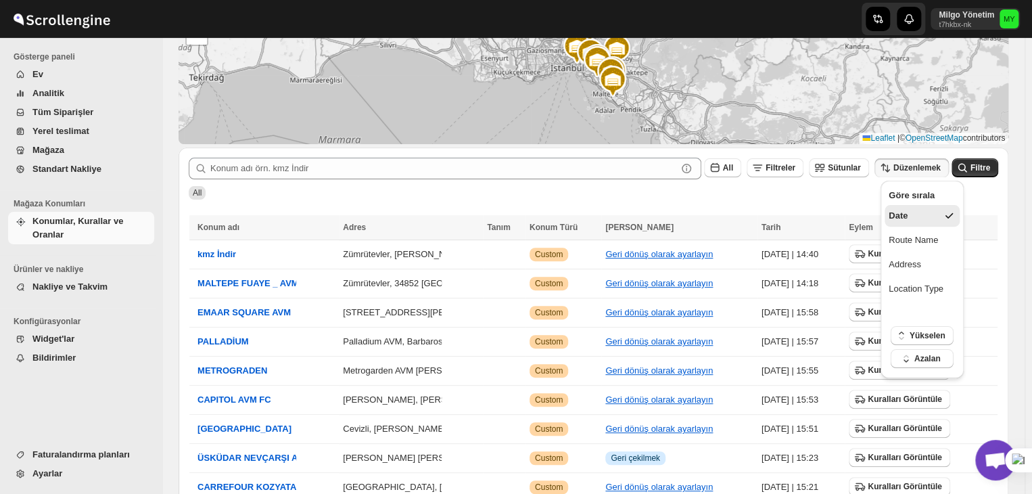 The image size is (1032, 494). I want to click on span: kmz İndir, so click(216, 254).